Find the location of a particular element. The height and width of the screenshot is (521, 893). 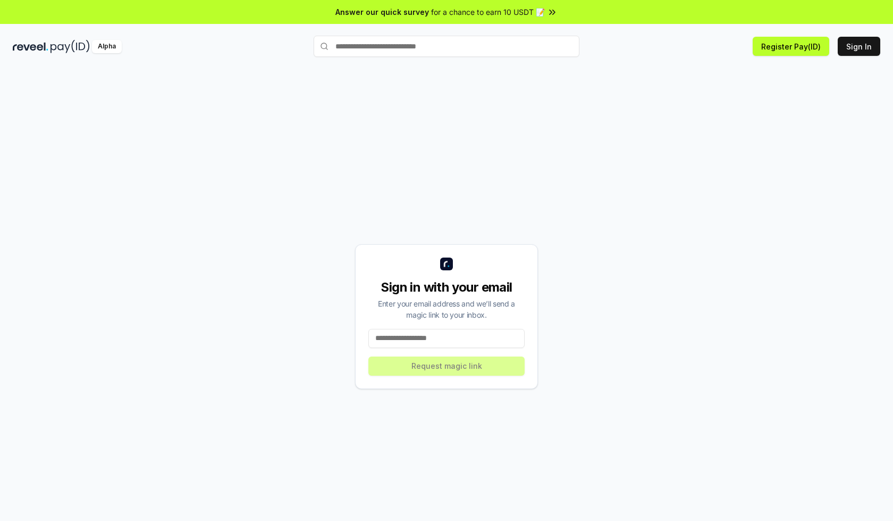

img: logo_small is located at coordinates (447, 264).